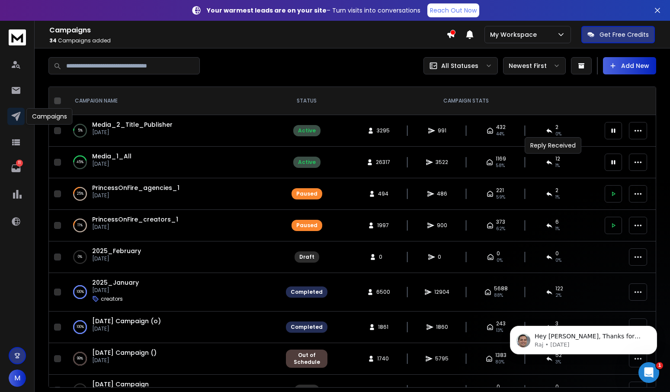 The height and width of the screenshot is (392, 670). Describe the element at coordinates (135, 219) in the screenshot. I see `a: PrincessOnFire_creators_1` at that location.